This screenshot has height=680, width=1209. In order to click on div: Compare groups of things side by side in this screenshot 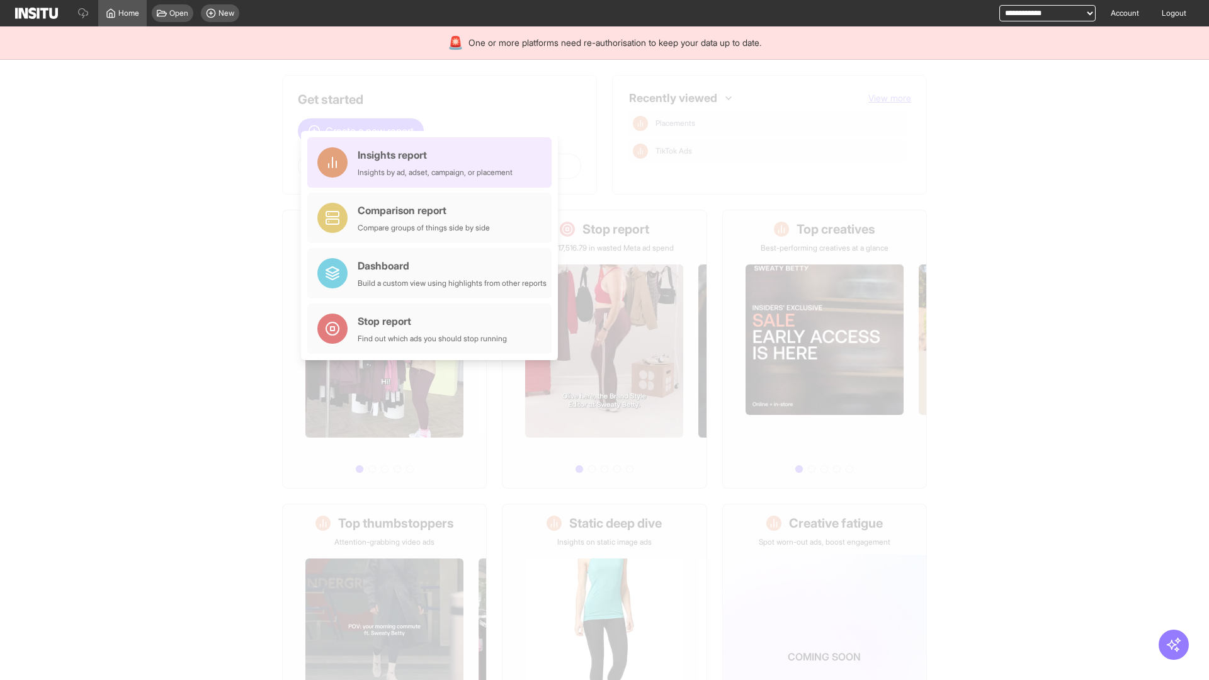, I will do `click(424, 228)`.